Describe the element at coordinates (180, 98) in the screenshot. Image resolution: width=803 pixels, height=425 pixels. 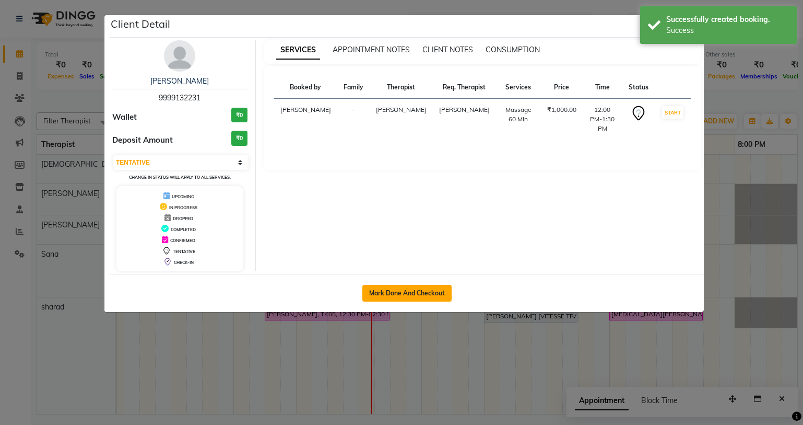
I see `span: 9999132231` at that location.